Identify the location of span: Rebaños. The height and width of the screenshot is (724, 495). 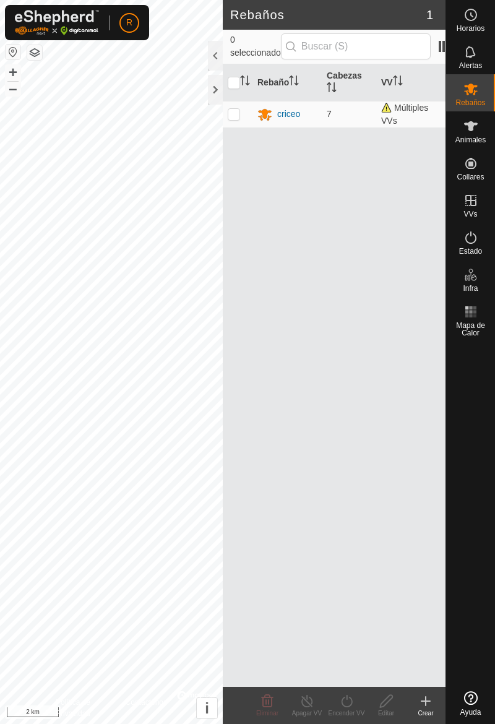
(470, 103).